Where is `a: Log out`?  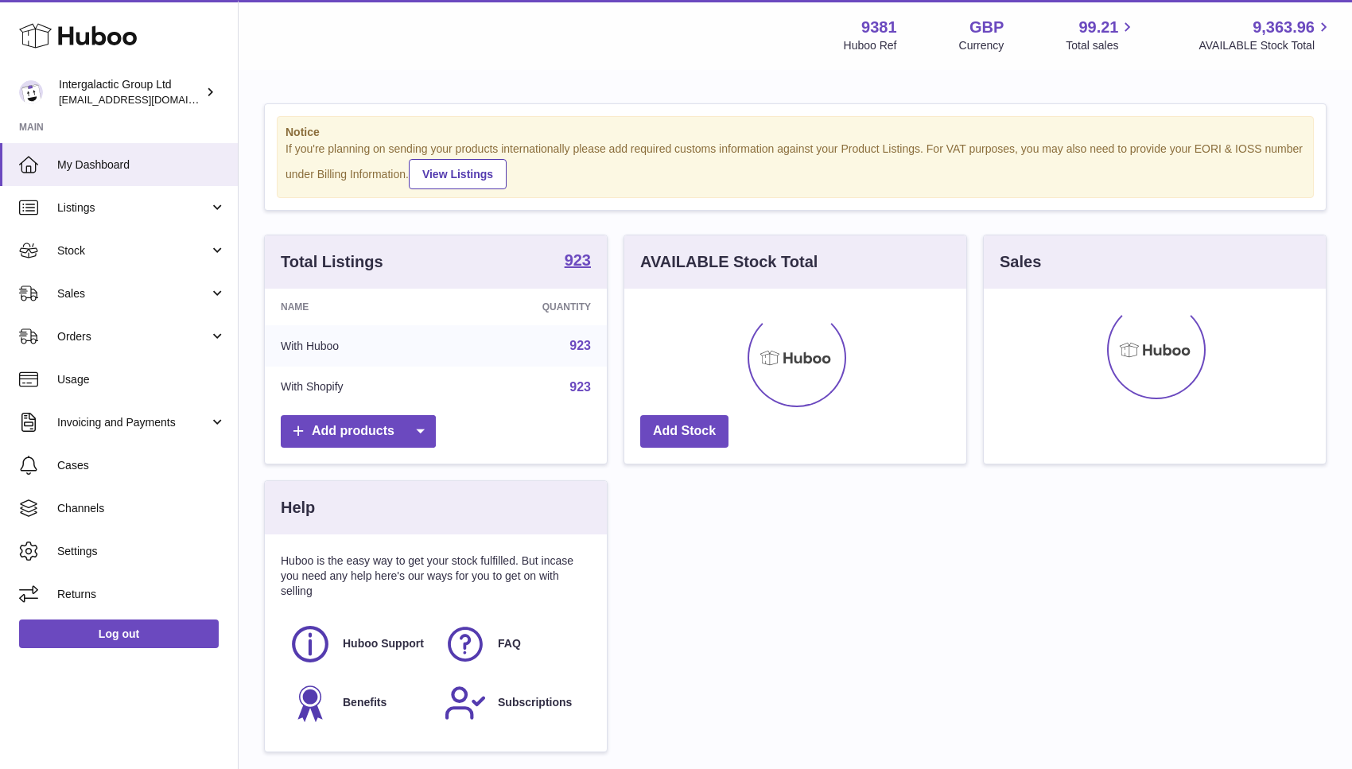 a: Log out is located at coordinates (119, 634).